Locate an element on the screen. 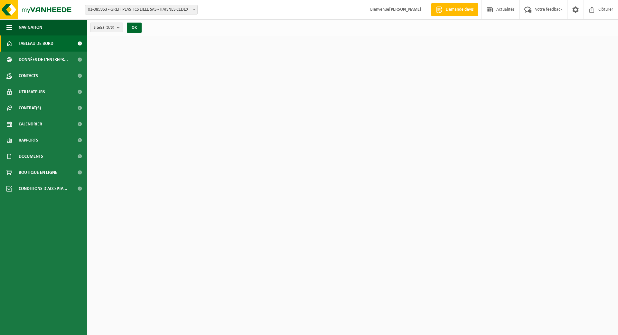  span: Rapports is located at coordinates (28, 140).